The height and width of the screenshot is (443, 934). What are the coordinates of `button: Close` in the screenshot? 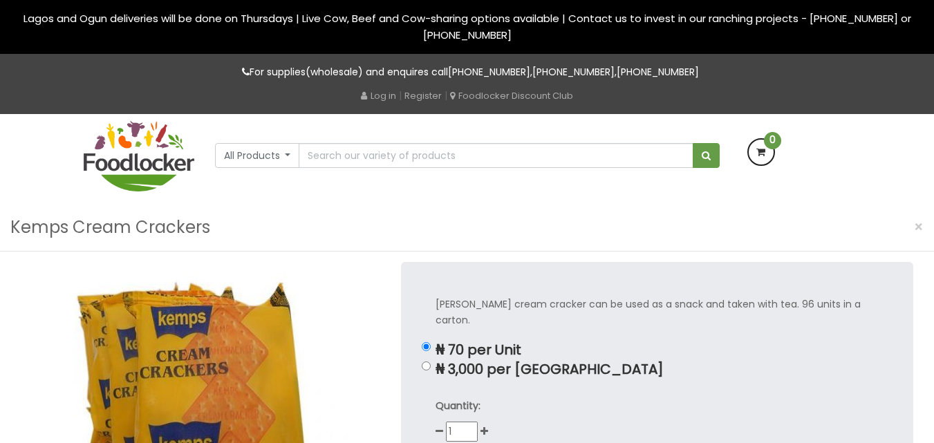 It's located at (919, 227).